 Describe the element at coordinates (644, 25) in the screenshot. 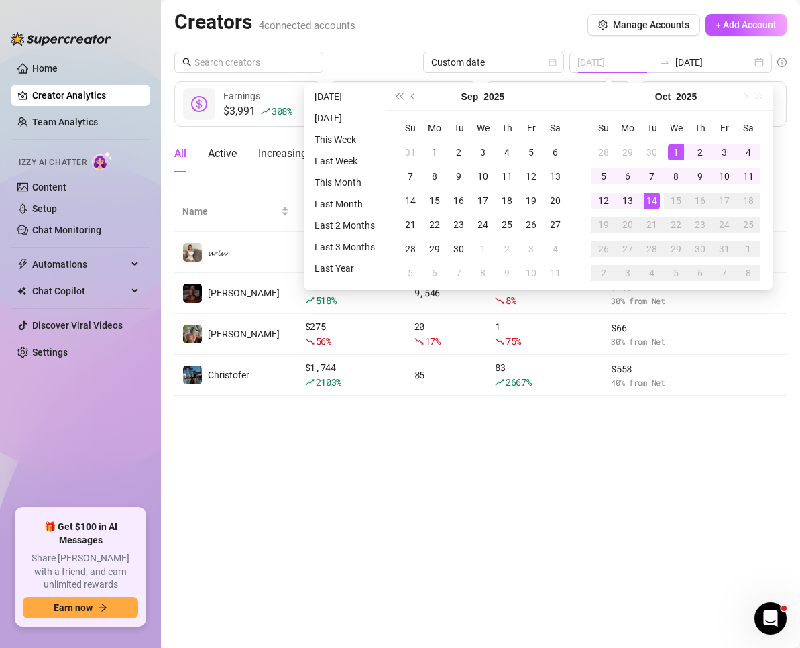

I see `button: Manage Accounts` at that location.